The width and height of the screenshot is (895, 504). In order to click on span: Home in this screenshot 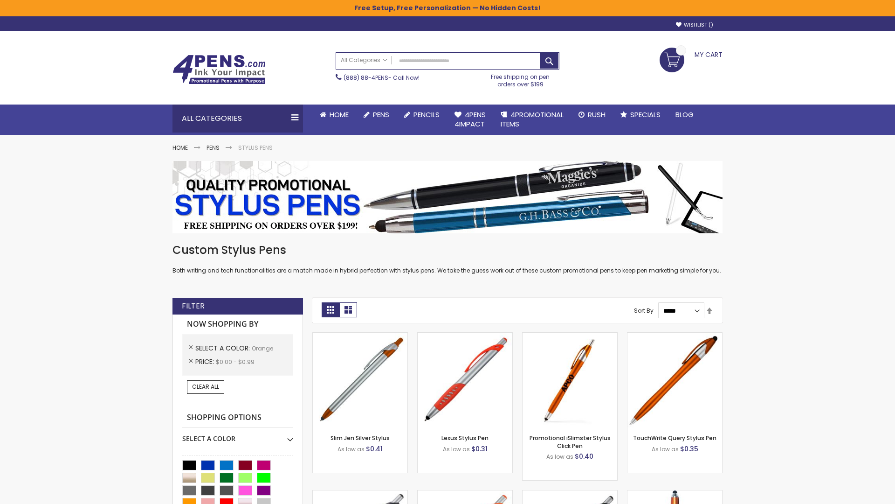, I will do `click(339, 114)`.